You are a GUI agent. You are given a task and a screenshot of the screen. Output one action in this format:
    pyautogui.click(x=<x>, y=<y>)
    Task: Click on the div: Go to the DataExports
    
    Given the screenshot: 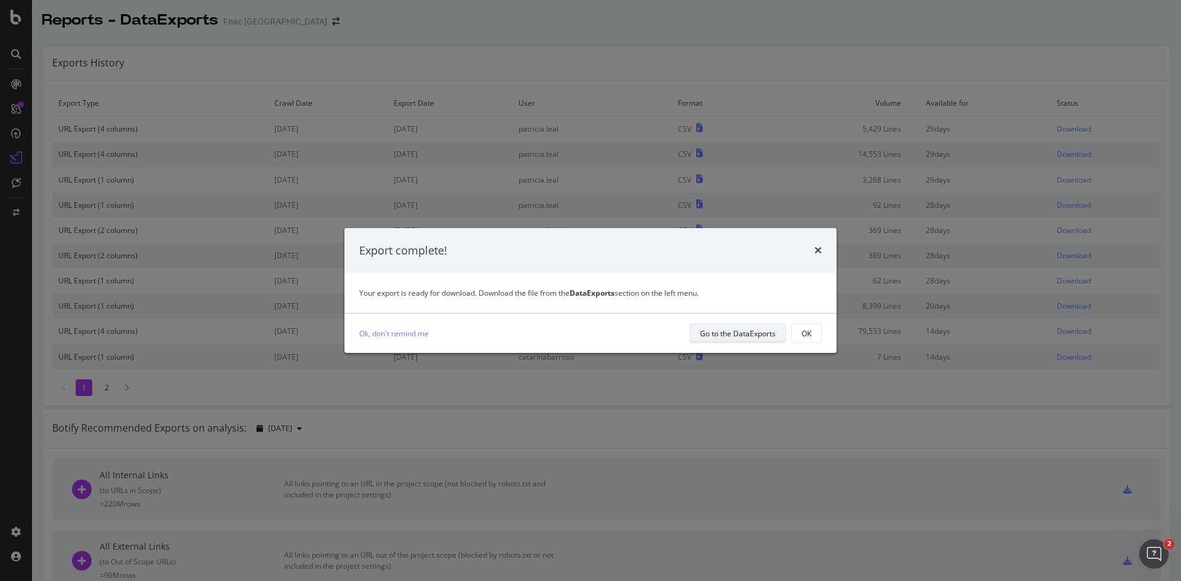 What is the action you would take?
    pyautogui.click(x=737, y=333)
    